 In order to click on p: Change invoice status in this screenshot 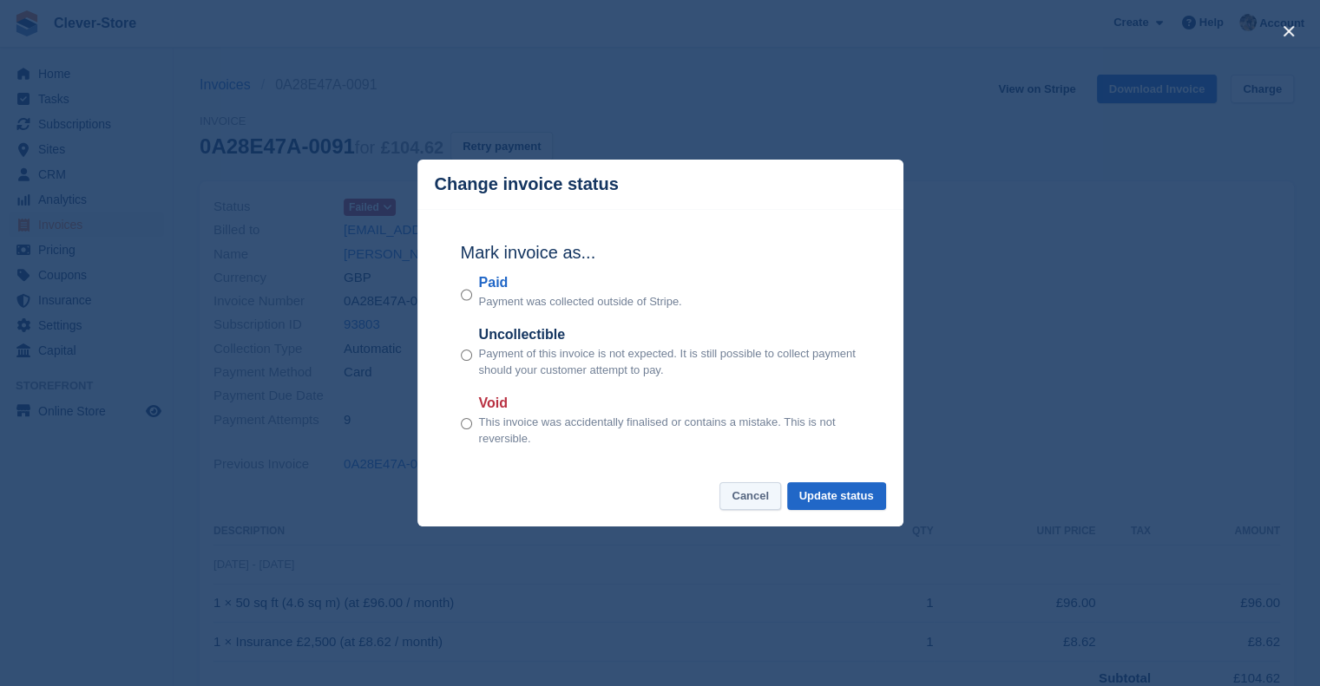, I will do `click(527, 184)`.